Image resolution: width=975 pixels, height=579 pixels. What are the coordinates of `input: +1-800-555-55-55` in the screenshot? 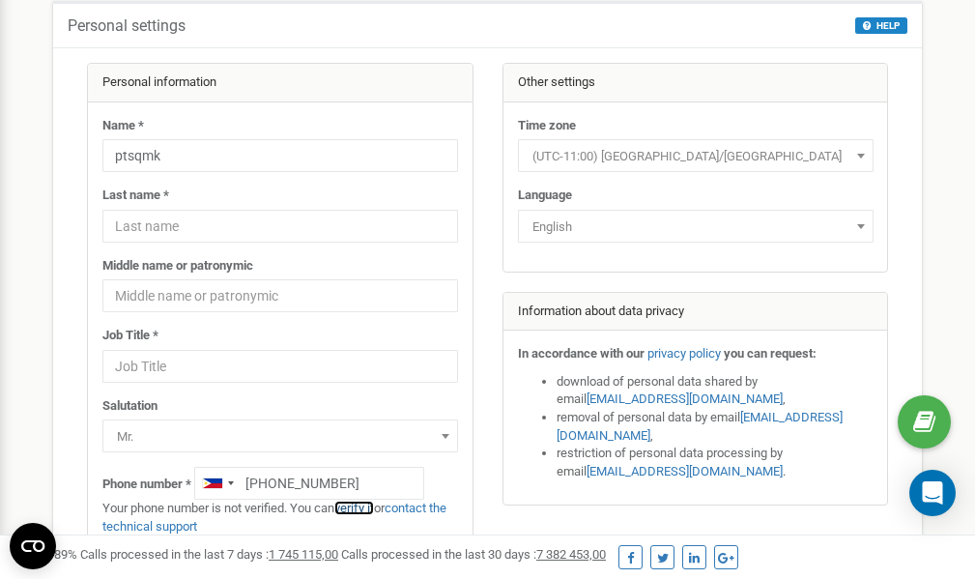 It's located at (309, 483).